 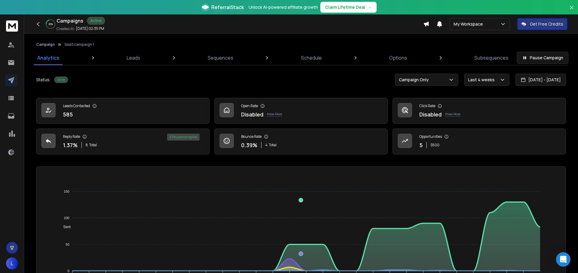 I want to click on p: Opportunities, so click(x=431, y=137).